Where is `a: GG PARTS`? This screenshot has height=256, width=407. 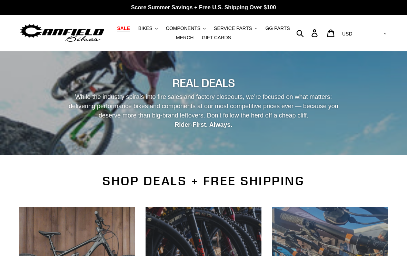
a: GG PARTS is located at coordinates (278, 28).